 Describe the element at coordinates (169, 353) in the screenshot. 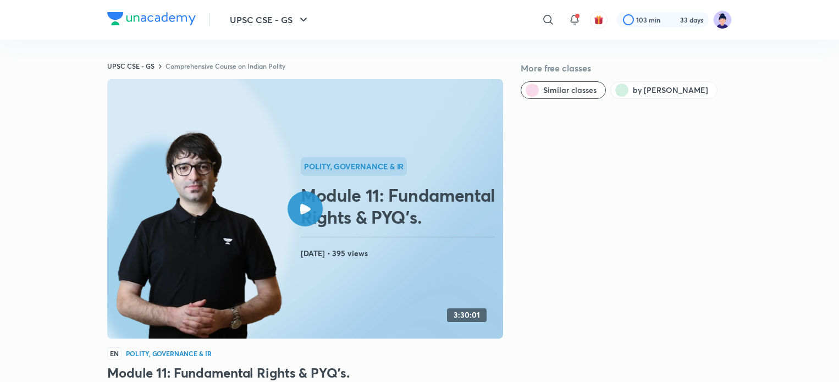

I see `h4: Polity, Governance & IR` at that location.